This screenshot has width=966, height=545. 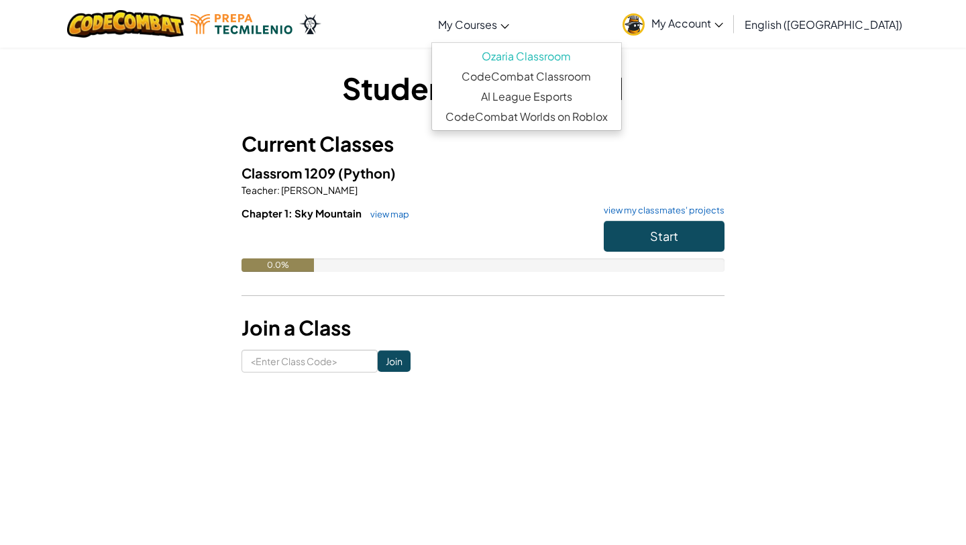 What do you see at coordinates (527, 56) in the screenshot?
I see `a: Ozaria Classroom` at bounding box center [527, 56].